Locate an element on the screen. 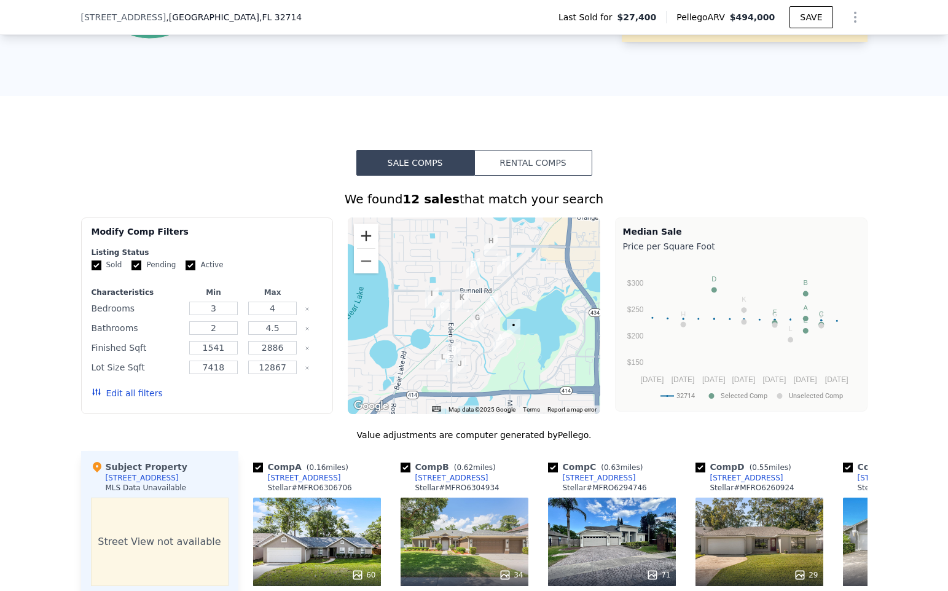 This screenshot has width=948, height=591. div: Min is located at coordinates (213, 293).